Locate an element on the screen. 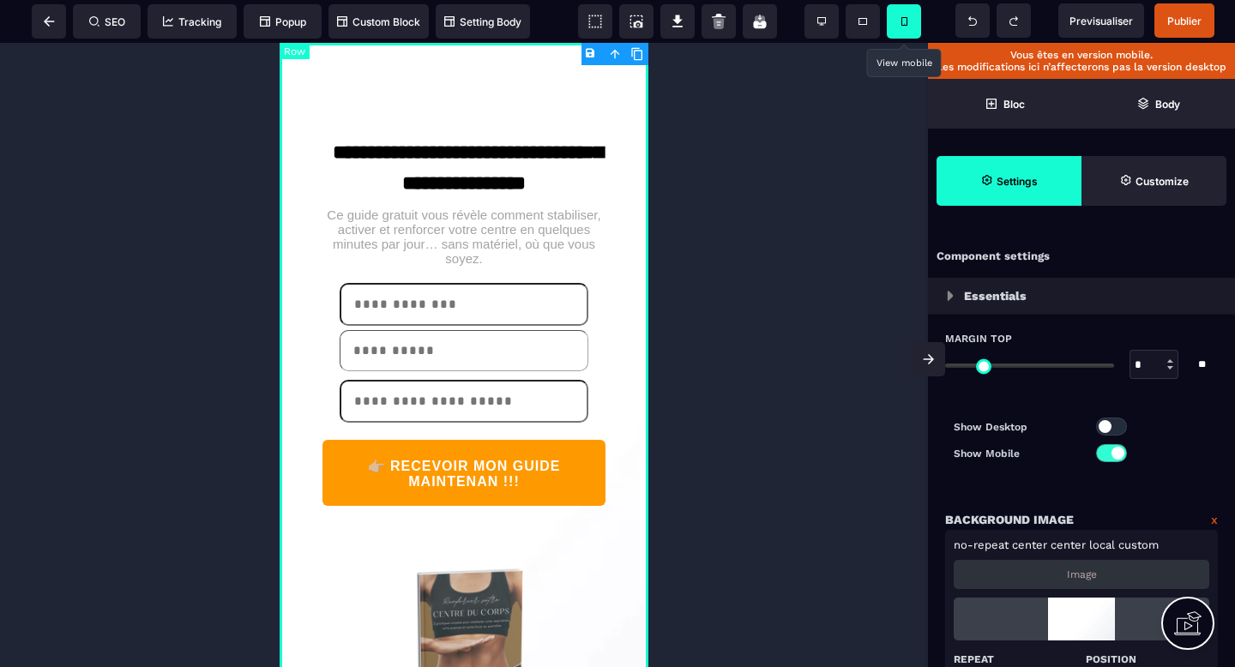  p: Les modifications ici n’affecterons pas la version desktop is located at coordinates (1082, 67).